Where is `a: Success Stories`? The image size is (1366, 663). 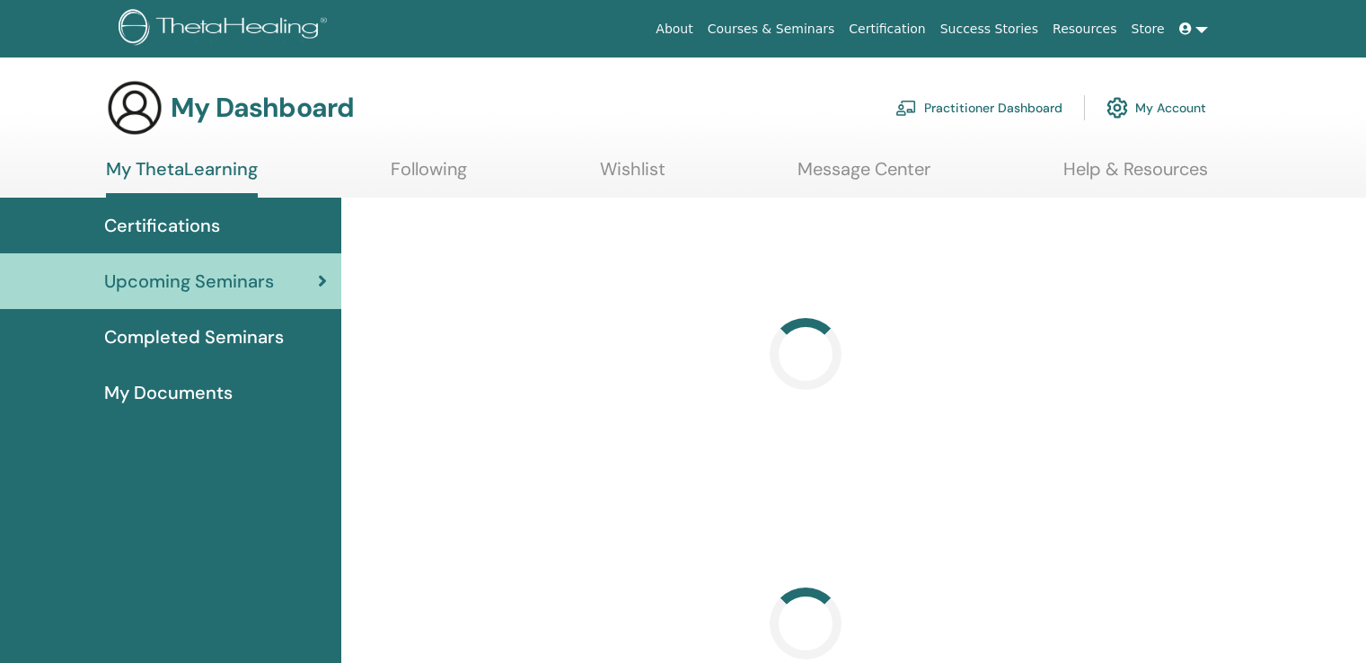
a: Success Stories is located at coordinates (989, 29).